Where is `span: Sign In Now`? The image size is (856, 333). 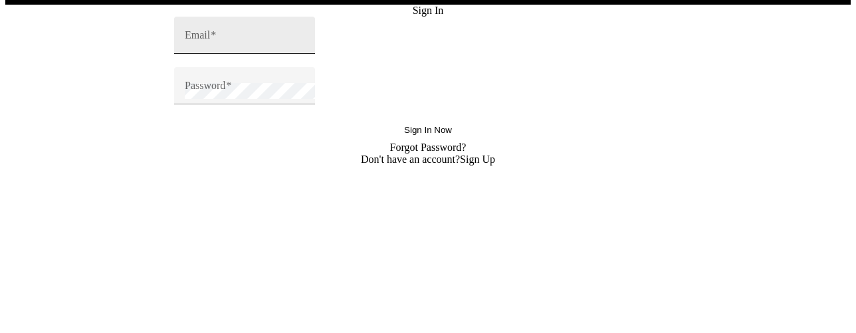 span: Sign In Now is located at coordinates (428, 130).